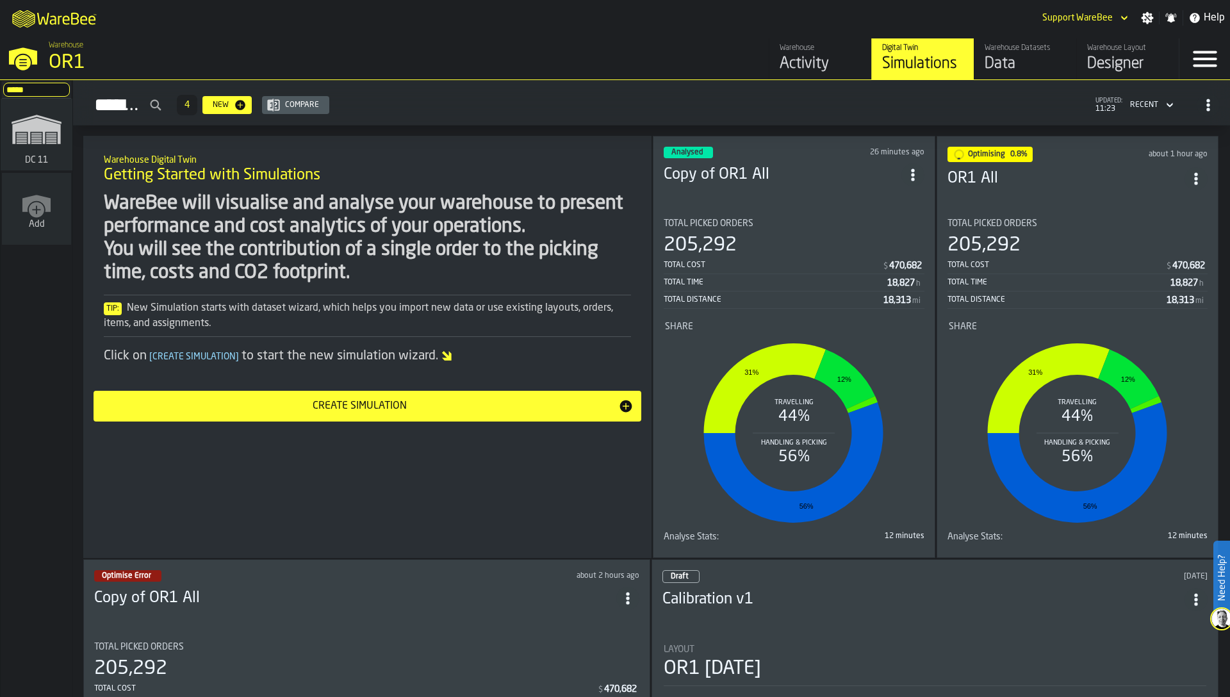 The image size is (1230, 697). I want to click on span: Tip:, so click(113, 309).